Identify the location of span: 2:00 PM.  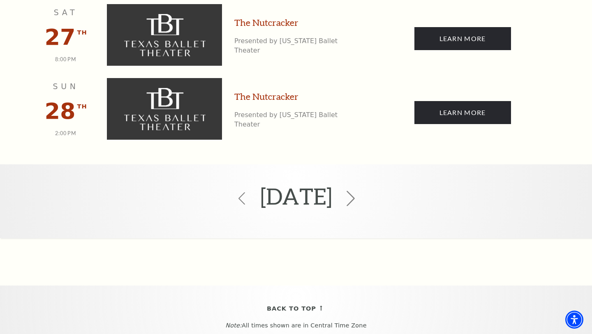
(65, 133).